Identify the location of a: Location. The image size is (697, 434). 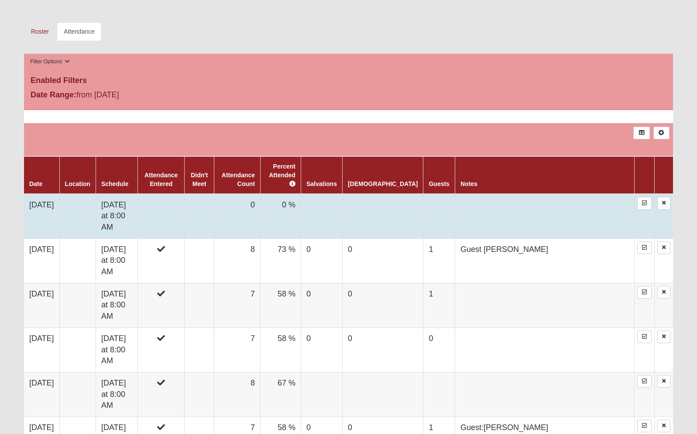
(78, 184).